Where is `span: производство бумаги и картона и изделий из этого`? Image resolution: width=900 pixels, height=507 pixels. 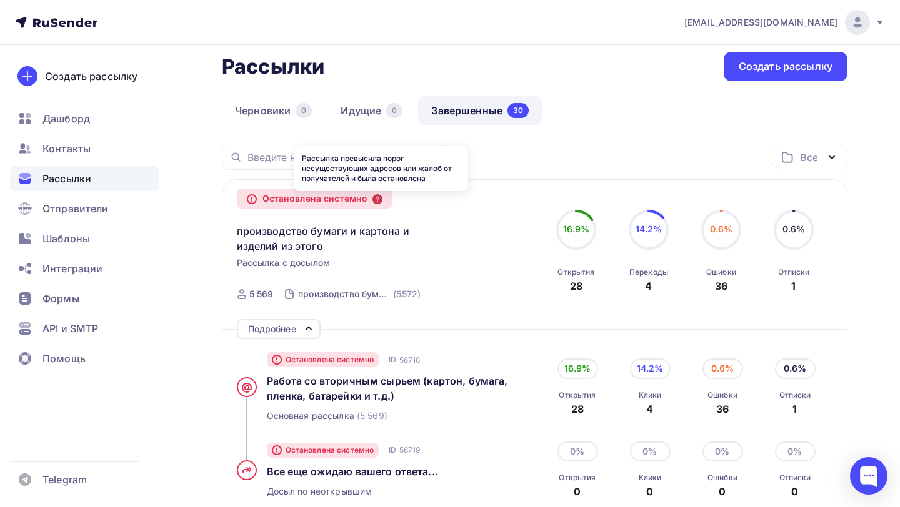
span: производство бумаги и картона и изделий из этого is located at coordinates (344, 239).